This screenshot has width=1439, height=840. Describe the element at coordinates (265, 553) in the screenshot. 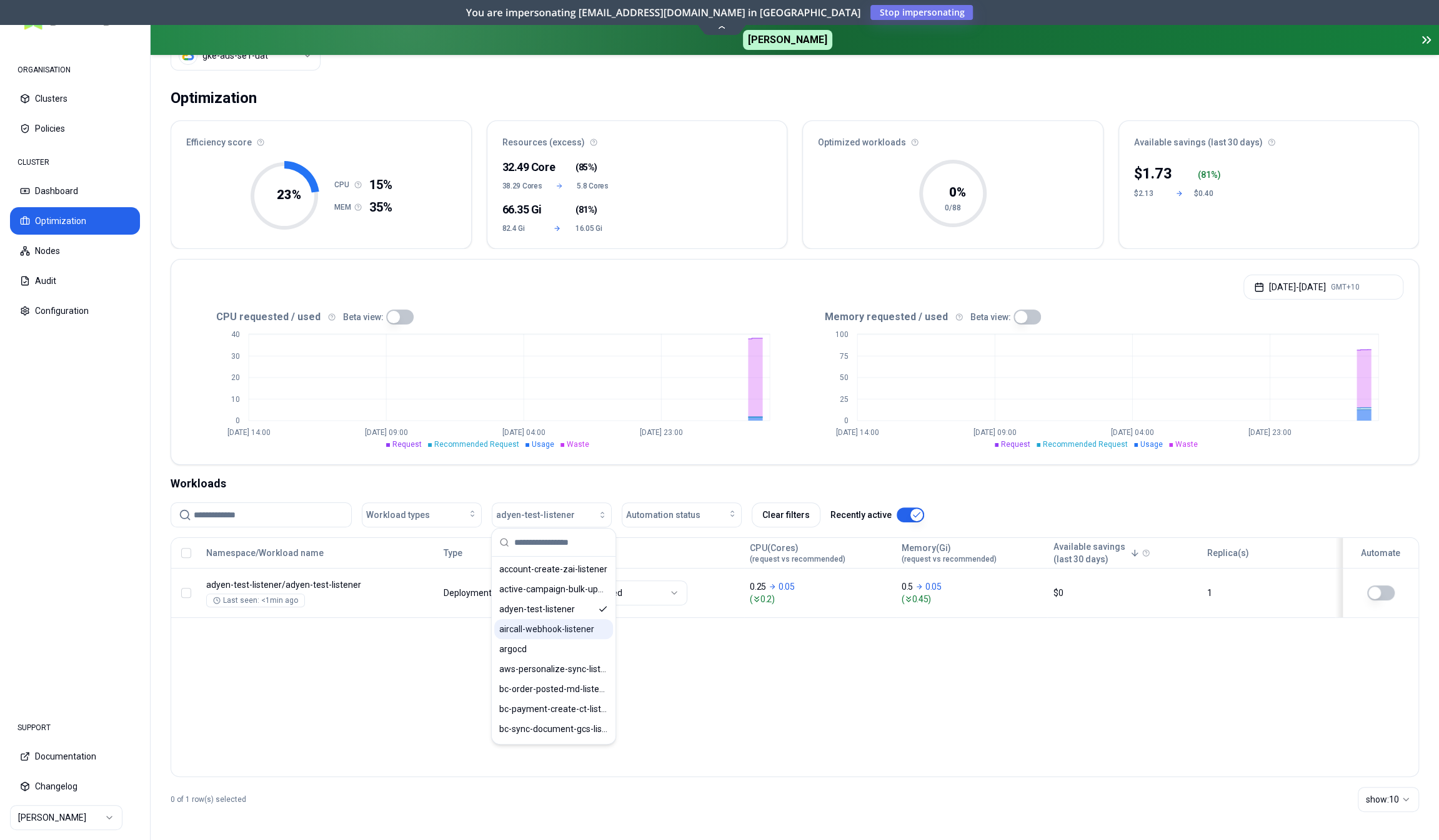

I see `button: Namespace/Workload name` at that location.